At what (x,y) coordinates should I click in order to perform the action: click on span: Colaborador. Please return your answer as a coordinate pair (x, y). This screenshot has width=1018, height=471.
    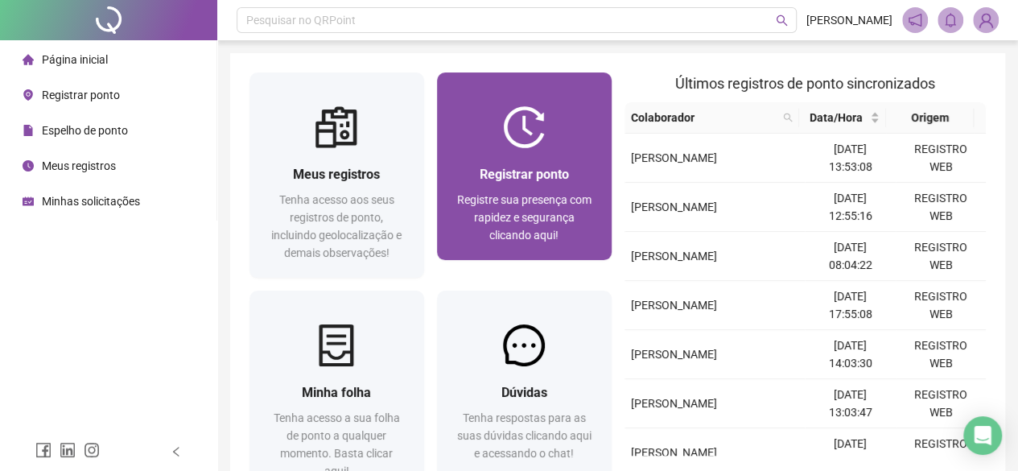
    Looking at the image, I should click on (703, 117).